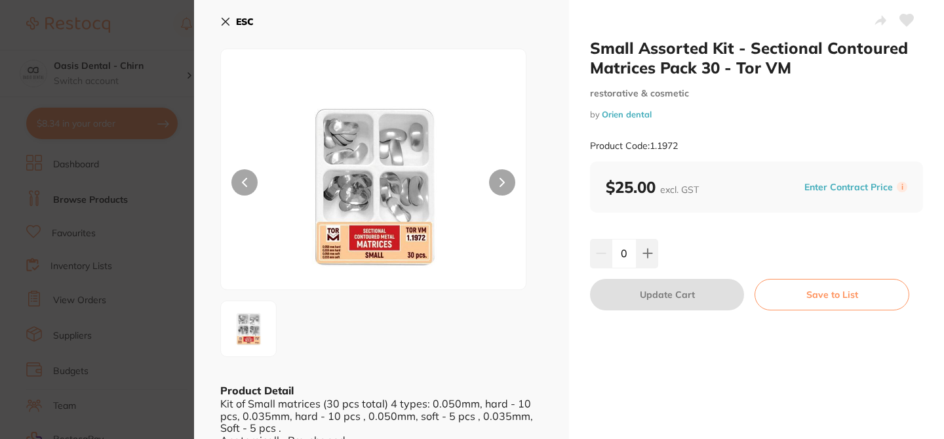 Image resolution: width=944 pixels, height=439 pixels. Describe the element at coordinates (653, 187) in the screenshot. I see `b: $25.00` at that location.